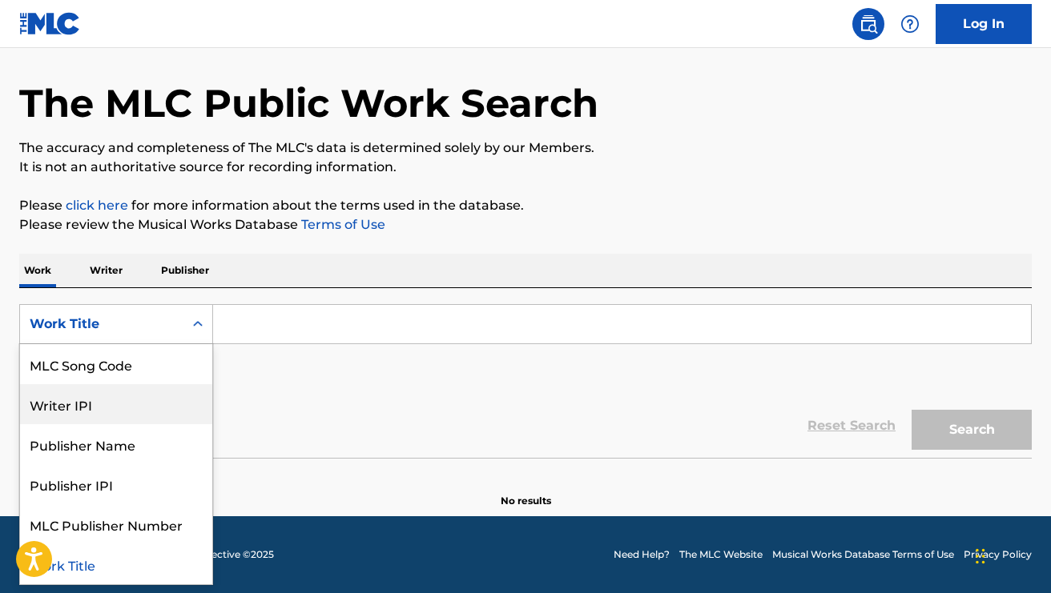  Describe the element at coordinates (116, 364) in the screenshot. I see `div: MLC Song Code` at that location.